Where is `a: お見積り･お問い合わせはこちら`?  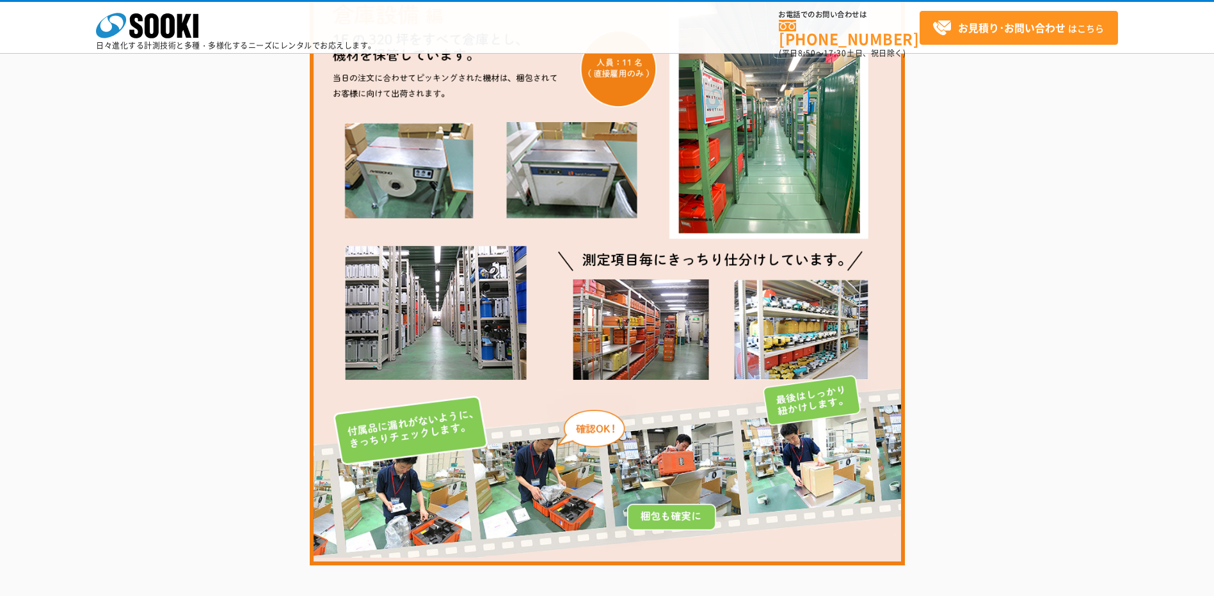
a: お見積り･お問い合わせはこちら is located at coordinates (1019, 28).